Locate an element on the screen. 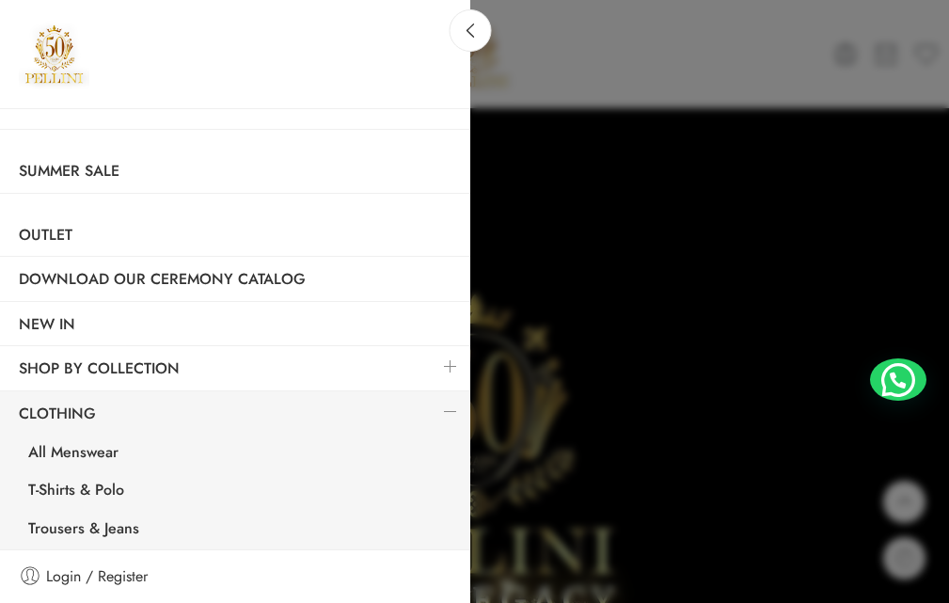 Image resolution: width=949 pixels, height=603 pixels. a: All Menswear is located at coordinates (240, 454).